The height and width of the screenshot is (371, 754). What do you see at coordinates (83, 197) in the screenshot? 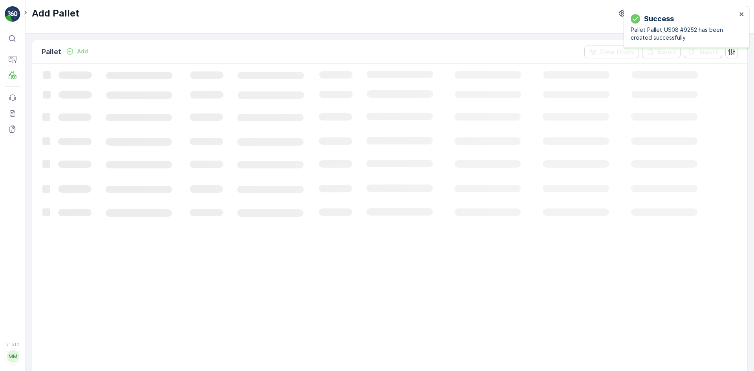
I see `span: US-A0192 I All In One Miscellaneous` at bounding box center [83, 197].